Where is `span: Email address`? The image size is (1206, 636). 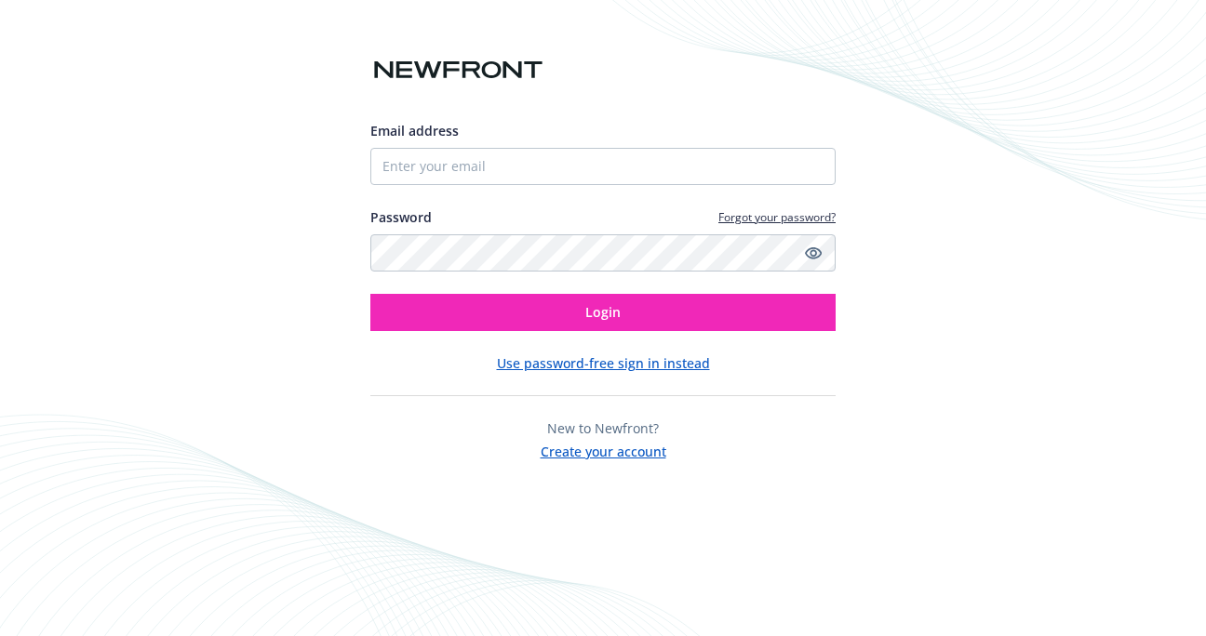
span: Email address is located at coordinates (414, 130).